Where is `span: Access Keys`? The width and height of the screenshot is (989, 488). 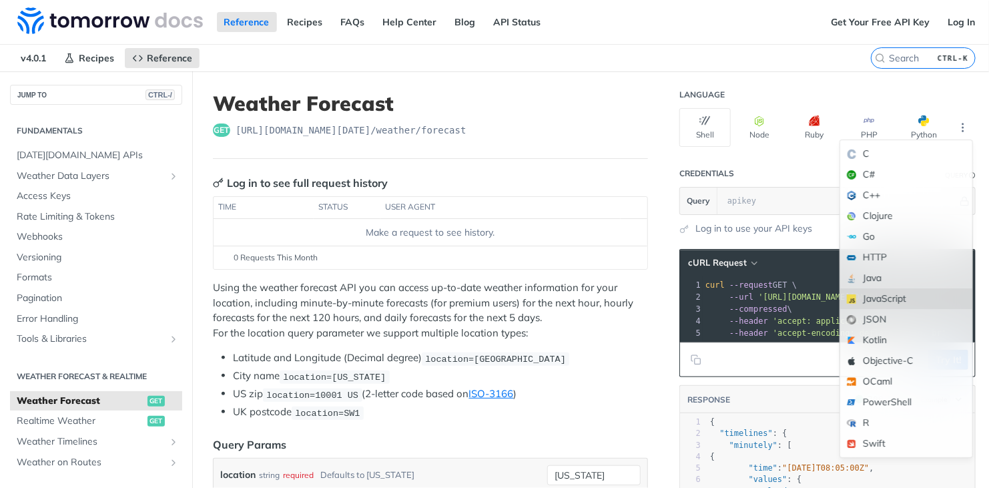
span: Access Keys is located at coordinates (97, 196).